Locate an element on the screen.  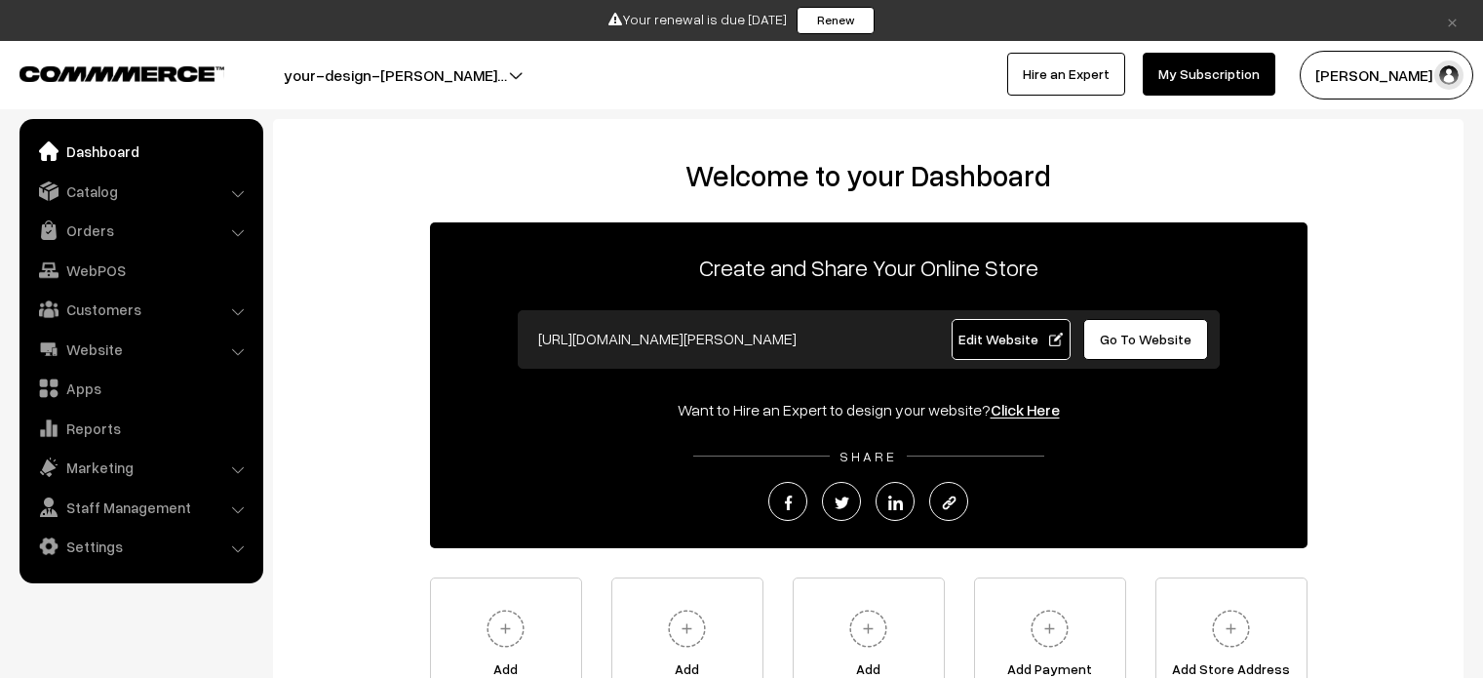
a: Click Here is located at coordinates (1025, 410).